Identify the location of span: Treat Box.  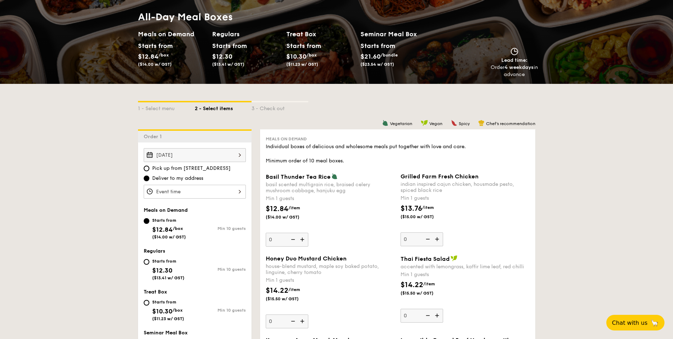
(155, 291).